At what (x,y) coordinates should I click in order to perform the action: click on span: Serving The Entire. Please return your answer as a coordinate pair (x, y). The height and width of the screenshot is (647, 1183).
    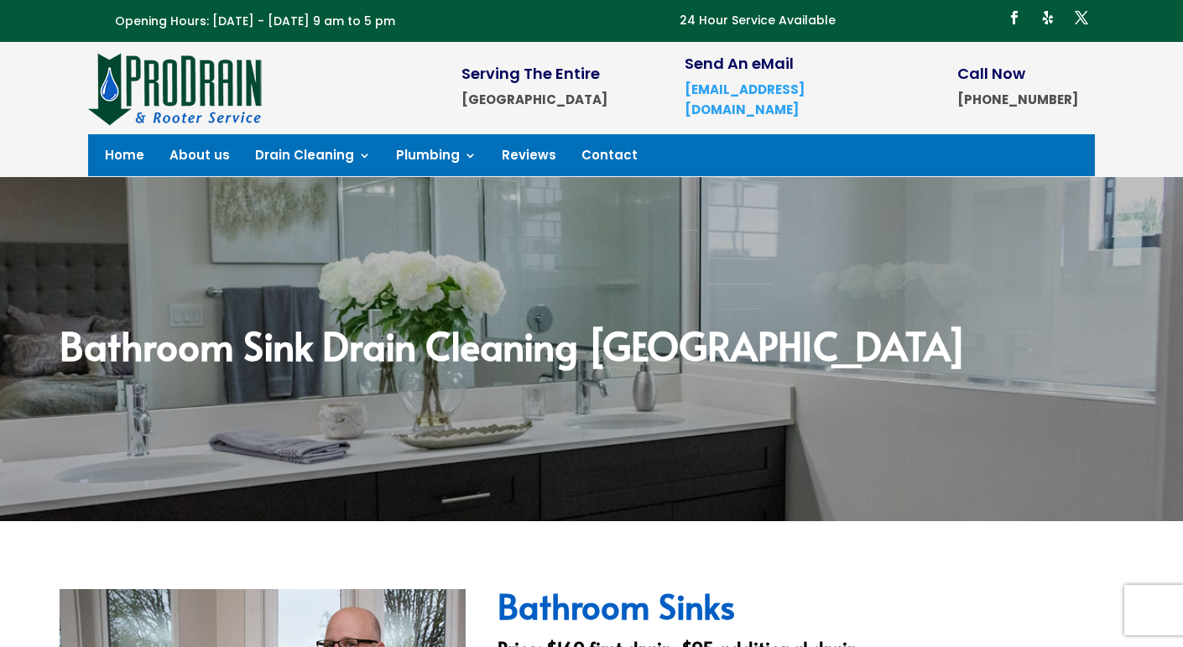
    Looking at the image, I should click on (530, 73).